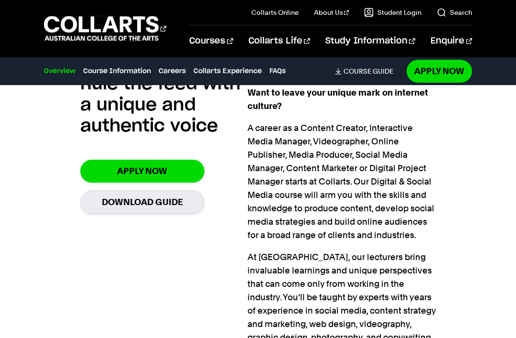 The height and width of the screenshot is (338, 516). What do you see at coordinates (172, 71) in the screenshot?
I see `a: Careers` at bounding box center [172, 71].